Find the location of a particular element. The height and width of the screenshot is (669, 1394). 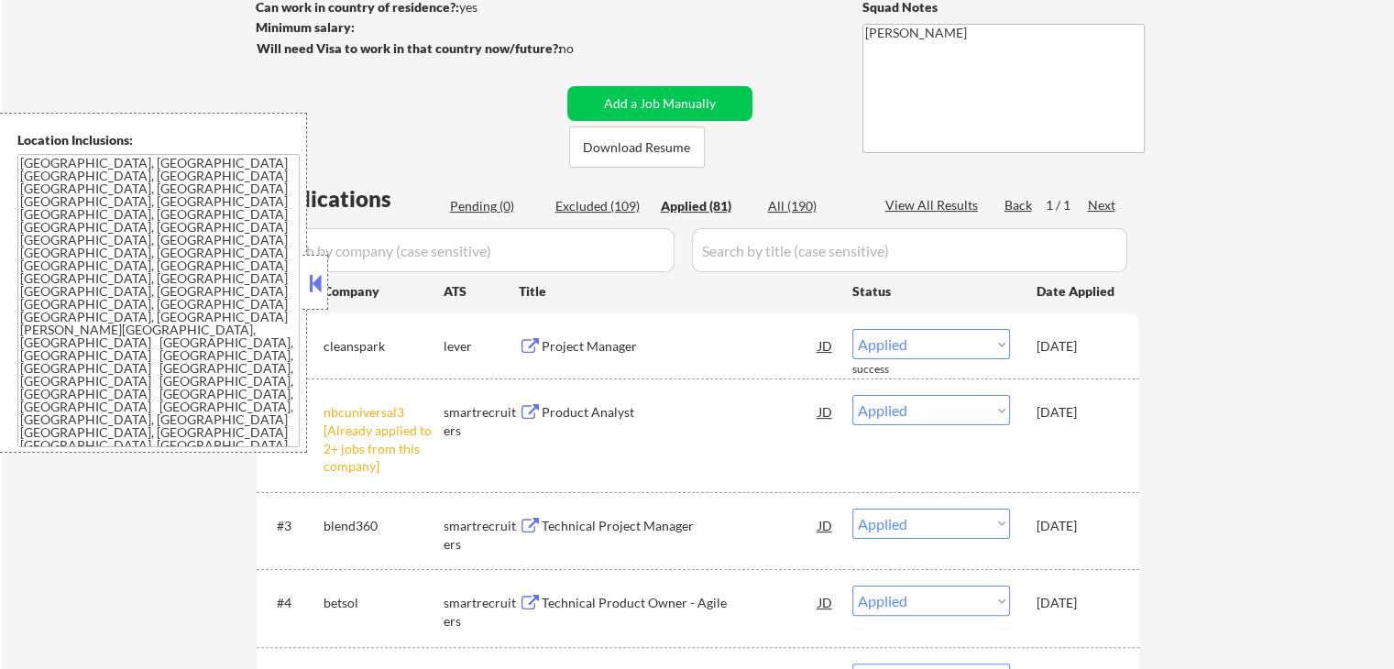

div: nbcuniversal3 [Already applied to 2+ jobs from this company] is located at coordinates (383, 439).